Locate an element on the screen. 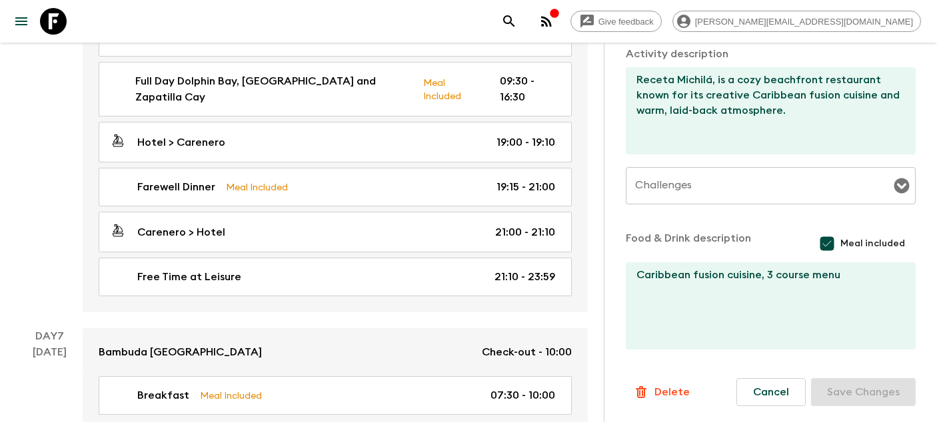 This screenshot has height=422, width=937. p: 19:00 - 19:10 is located at coordinates (526, 143).